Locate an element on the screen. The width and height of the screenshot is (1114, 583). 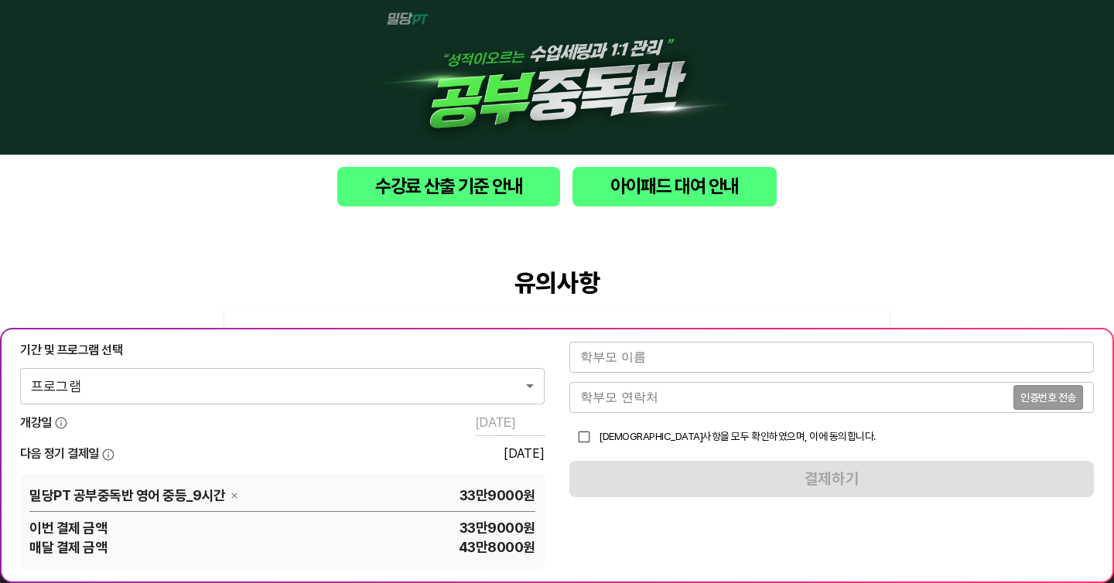
span: 아이패드 대여 안내 is located at coordinates (675, 186).